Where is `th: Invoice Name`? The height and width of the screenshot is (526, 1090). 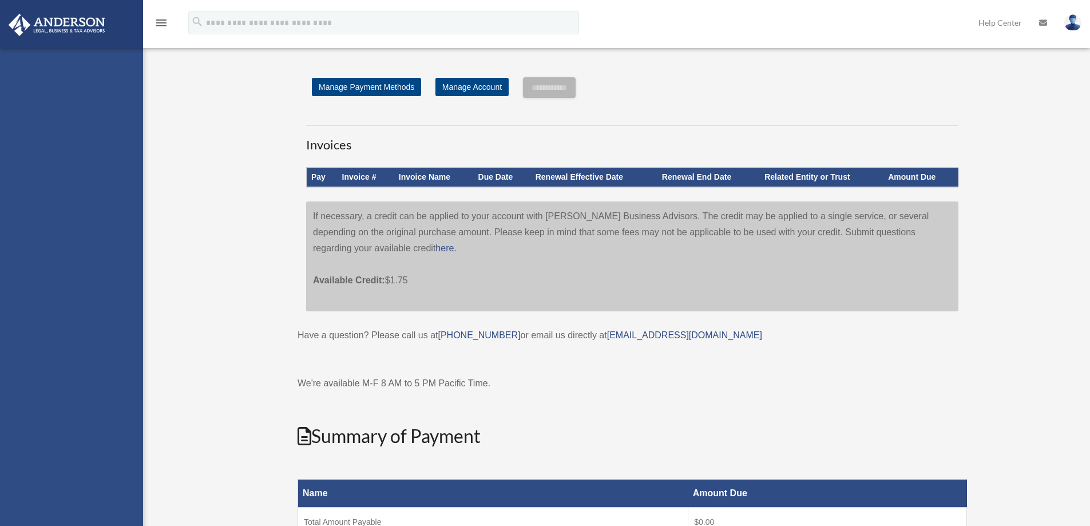 th: Invoice Name is located at coordinates (434, 177).